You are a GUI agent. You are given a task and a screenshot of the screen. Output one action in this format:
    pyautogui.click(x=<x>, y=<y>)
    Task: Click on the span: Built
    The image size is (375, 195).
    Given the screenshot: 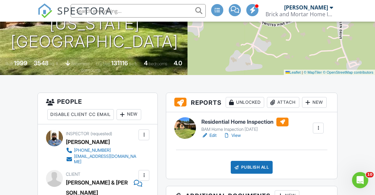 What is the action you would take?
    pyautogui.click(x=9, y=63)
    